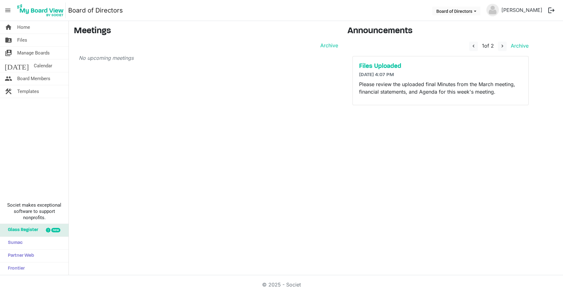 The height and width of the screenshot is (294, 563). I want to click on span: Partner Web, so click(19, 256).